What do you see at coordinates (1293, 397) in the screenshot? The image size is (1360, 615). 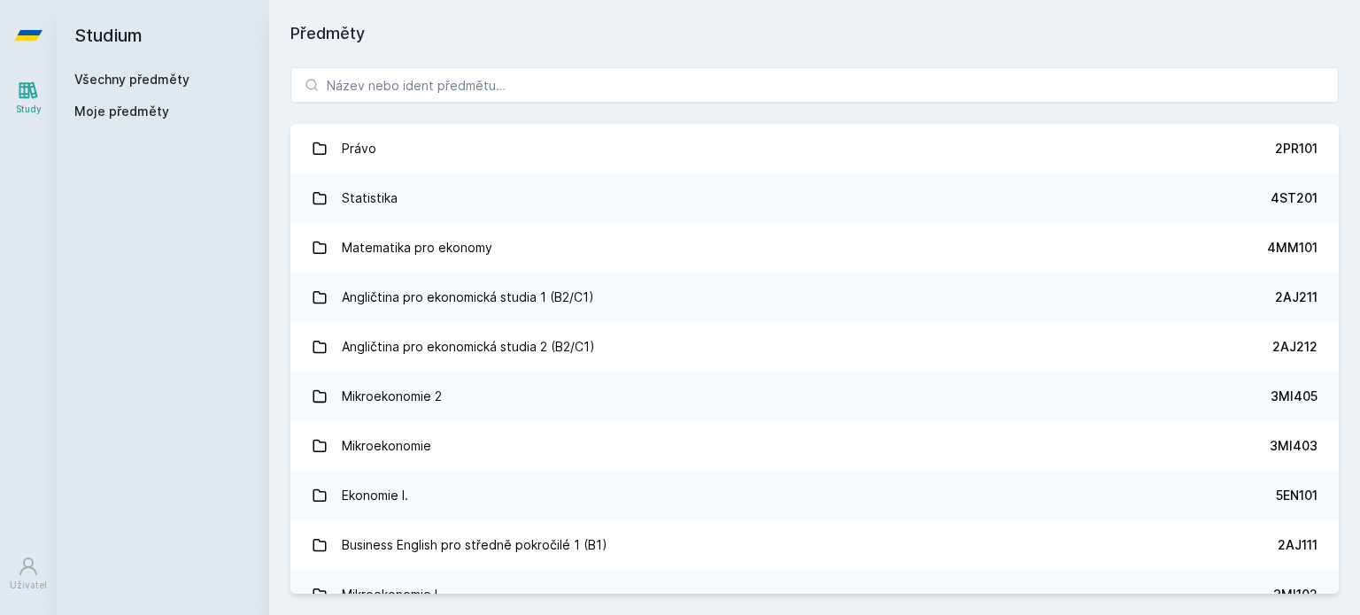 I see `div: 3MI405` at bounding box center [1293, 397].